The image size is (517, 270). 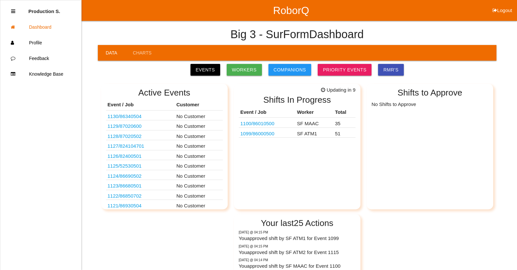 I want to click on a: 1128/87020502, so click(x=125, y=136).